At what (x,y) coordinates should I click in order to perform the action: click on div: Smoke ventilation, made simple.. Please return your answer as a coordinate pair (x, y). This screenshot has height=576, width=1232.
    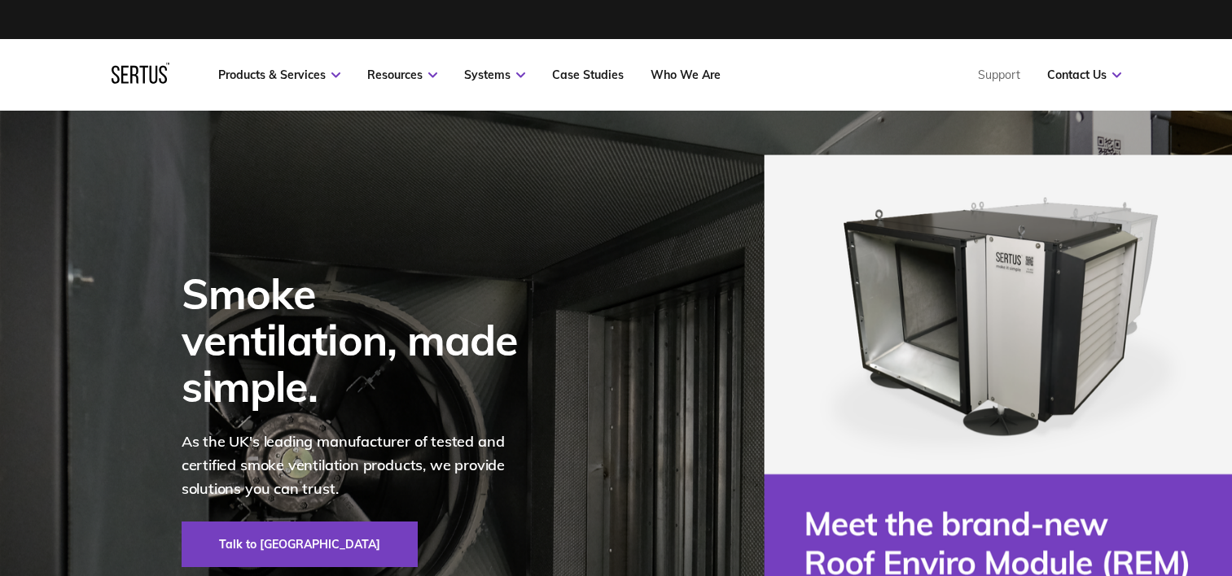
    Looking at the image, I should click on (361, 340).